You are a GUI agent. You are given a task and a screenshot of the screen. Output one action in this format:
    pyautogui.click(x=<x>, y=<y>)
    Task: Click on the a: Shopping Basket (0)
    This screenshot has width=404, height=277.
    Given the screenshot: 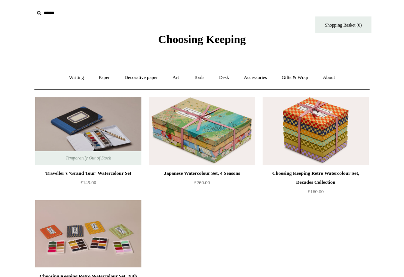 What is the action you would take?
    pyautogui.click(x=344, y=25)
    